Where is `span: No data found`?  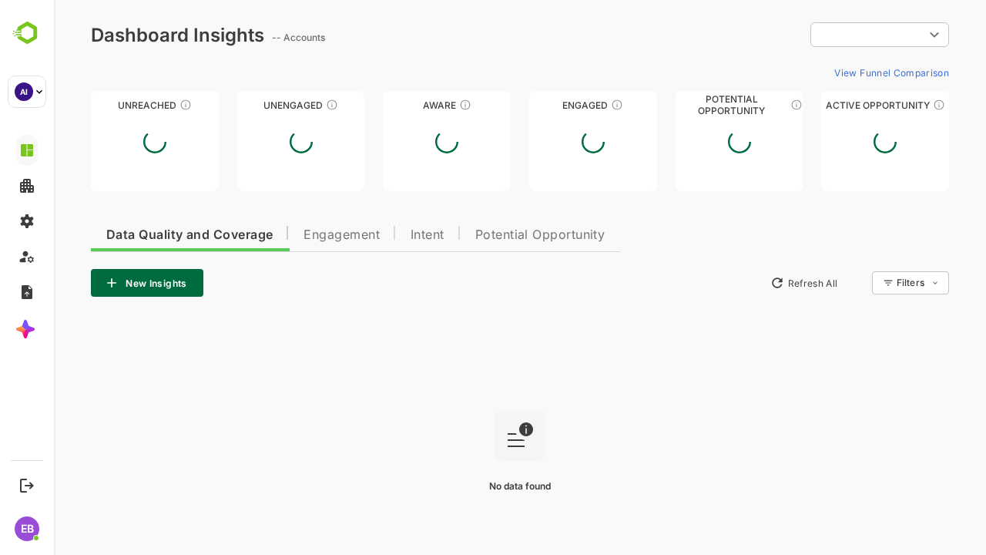
span: No data found is located at coordinates (466, 485).